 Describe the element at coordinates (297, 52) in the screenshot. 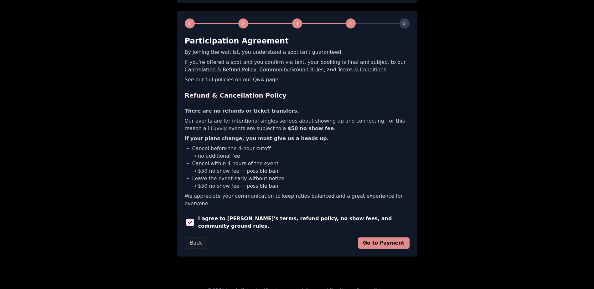

I see `p: By joining the waitlist, you understand a spot isn't guaranteed.` at that location.